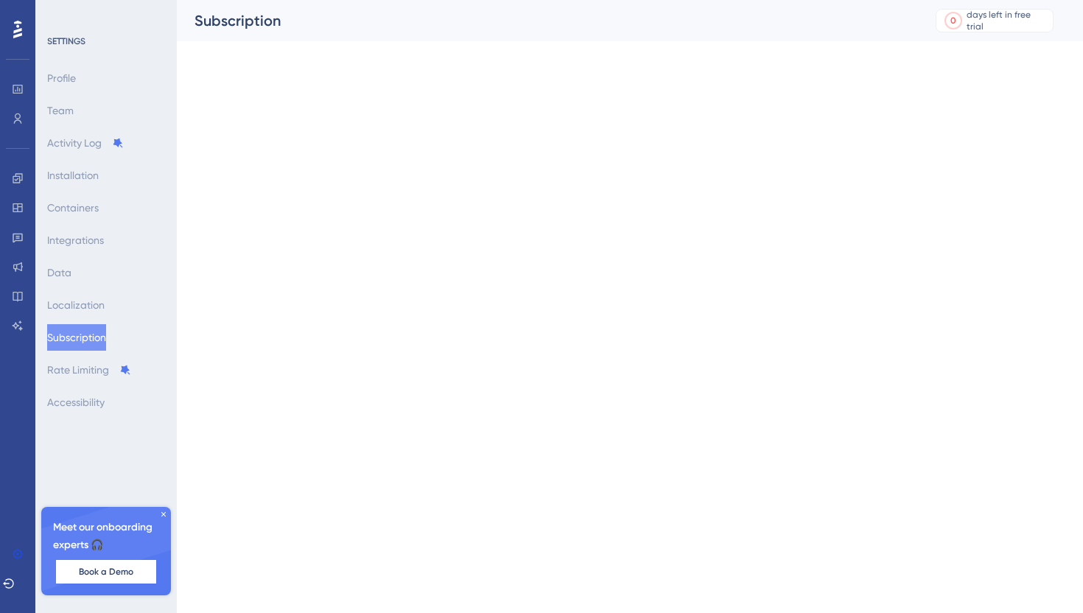 The image size is (1083, 613). I want to click on button: Integrations, so click(75, 240).